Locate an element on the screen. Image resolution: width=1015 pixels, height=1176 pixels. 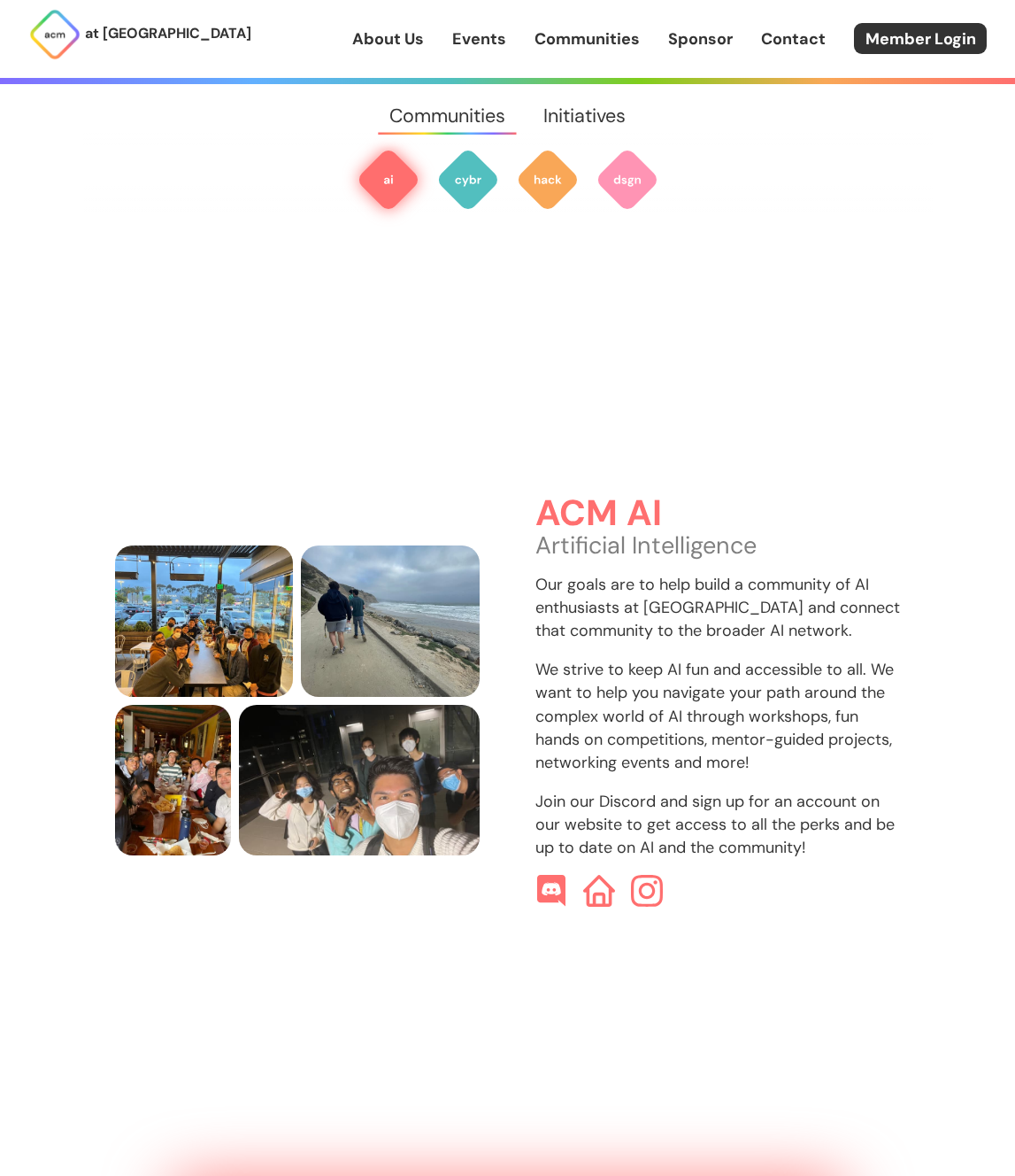
p: Artificial Intelligence is located at coordinates (718, 545).